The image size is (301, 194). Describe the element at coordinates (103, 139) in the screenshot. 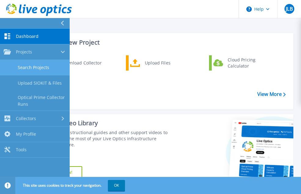

I see `div: Find tutorials, instructional guides and other support videos to help you make the most of your L...` at that location.